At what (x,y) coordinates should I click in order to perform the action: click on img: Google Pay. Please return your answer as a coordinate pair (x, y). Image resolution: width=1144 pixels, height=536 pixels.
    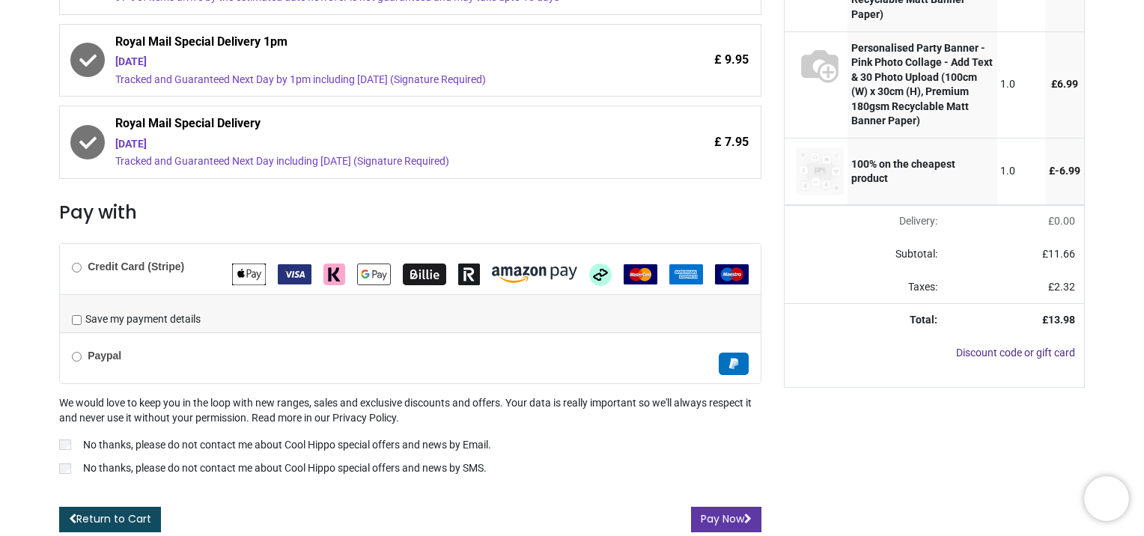
    Looking at the image, I should click on (374, 274).